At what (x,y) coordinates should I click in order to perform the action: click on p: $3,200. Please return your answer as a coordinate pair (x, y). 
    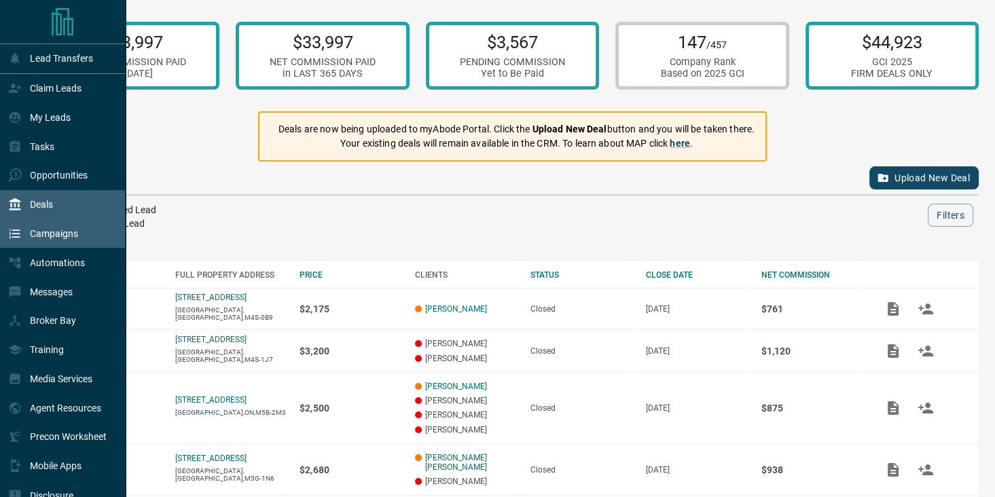
    Looking at the image, I should click on (351, 351).